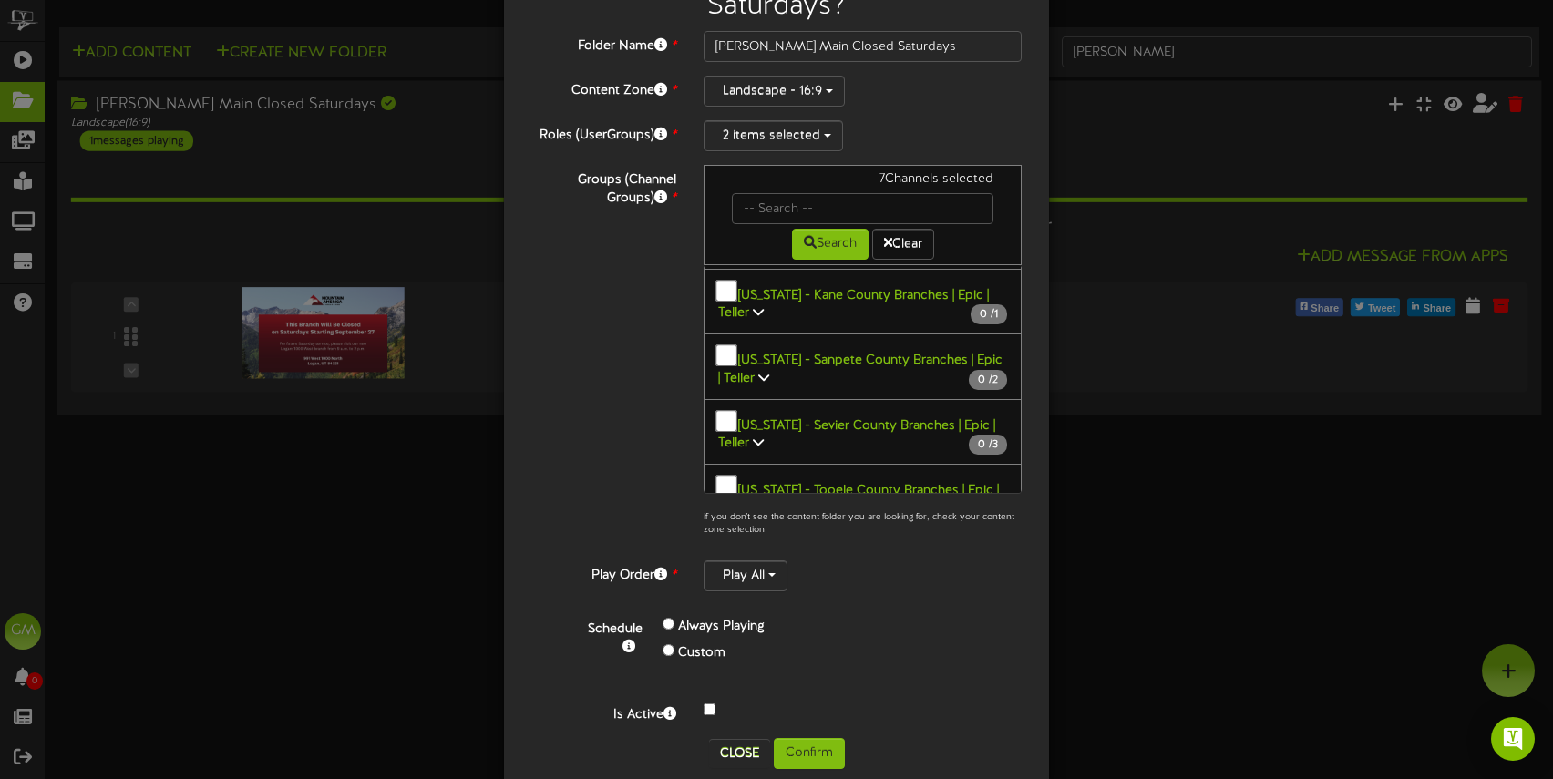 Image resolution: width=1553 pixels, height=779 pixels. I want to click on div: 7 Channels selected, so click(862, 181).